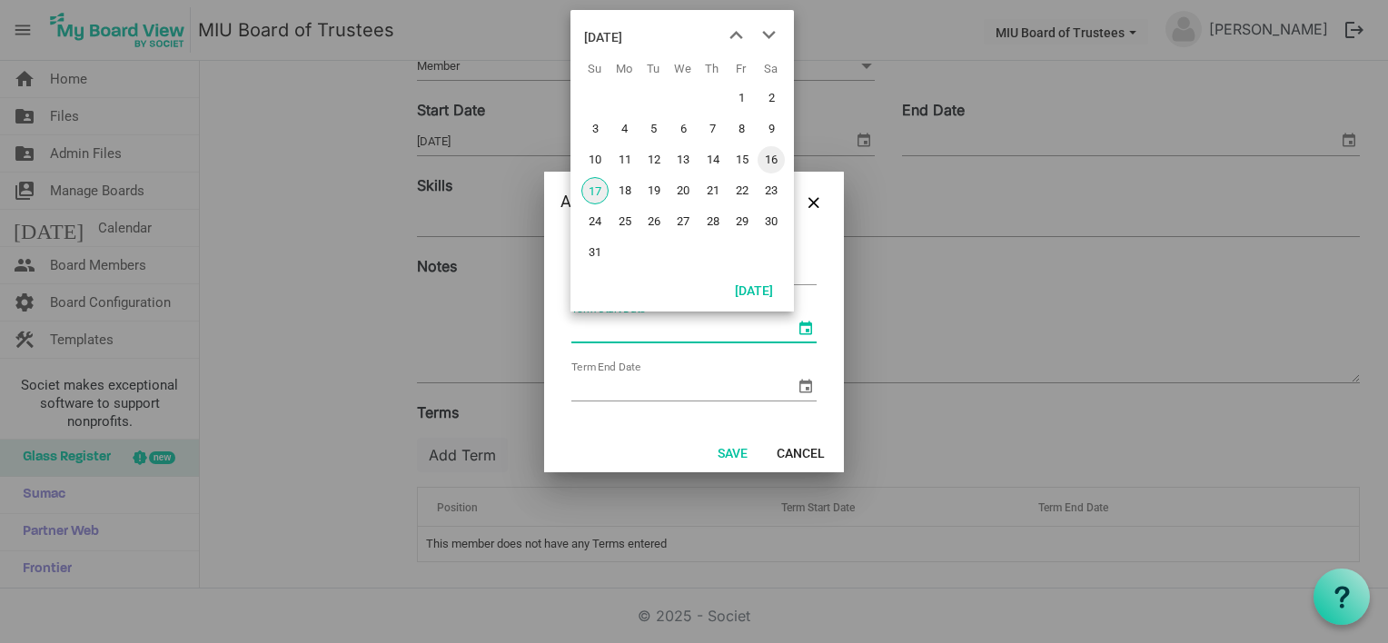 This screenshot has width=1388, height=643. I want to click on span: Wednesday, August 6, 2025, so click(683, 129).